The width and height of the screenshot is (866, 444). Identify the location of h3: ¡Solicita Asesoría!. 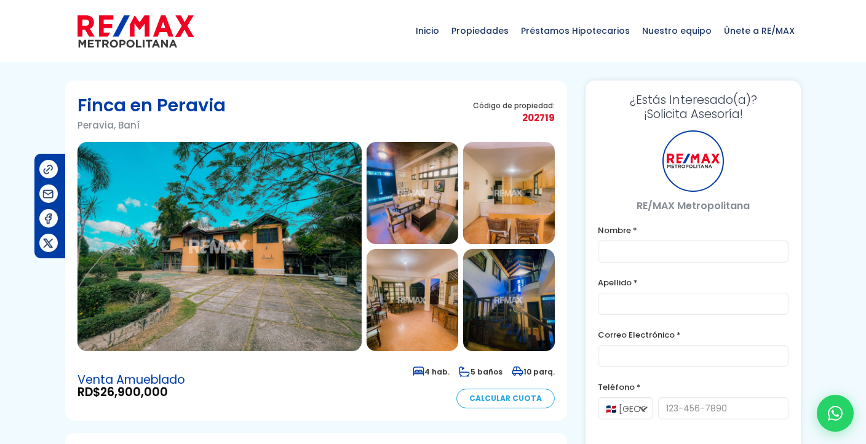
(693, 107).